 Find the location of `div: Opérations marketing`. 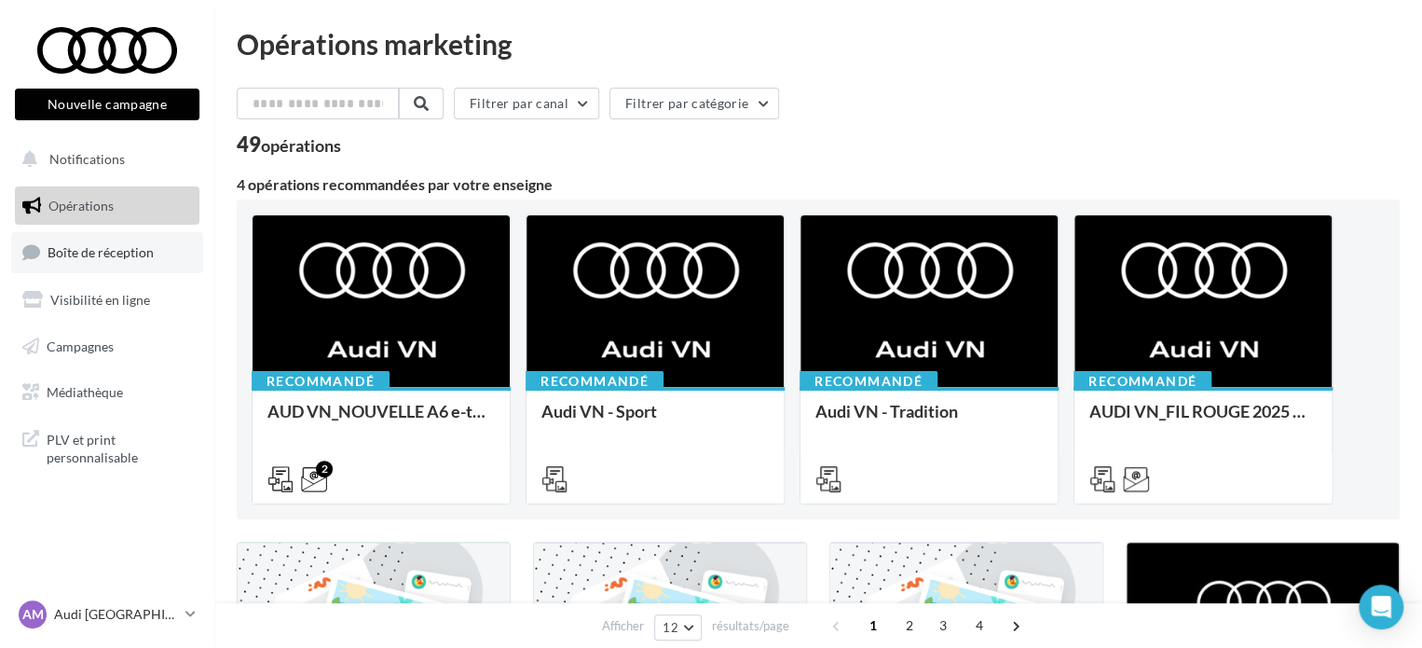

div: Opérations marketing is located at coordinates (818, 44).